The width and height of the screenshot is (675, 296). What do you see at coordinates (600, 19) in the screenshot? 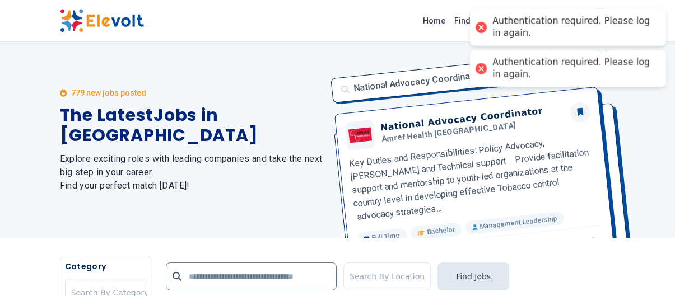
I see `button: Z` at bounding box center [600, 19].